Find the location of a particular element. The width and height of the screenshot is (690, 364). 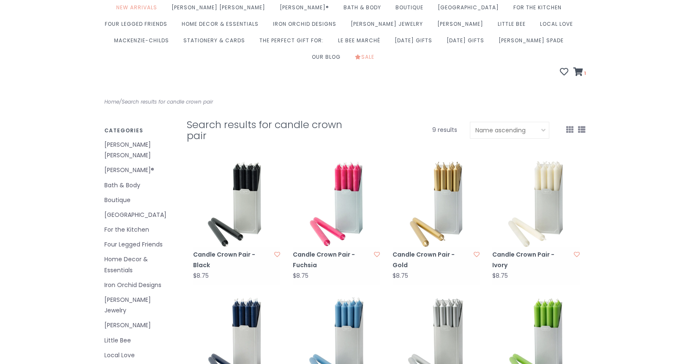

a: Home is located at coordinates (112, 101).